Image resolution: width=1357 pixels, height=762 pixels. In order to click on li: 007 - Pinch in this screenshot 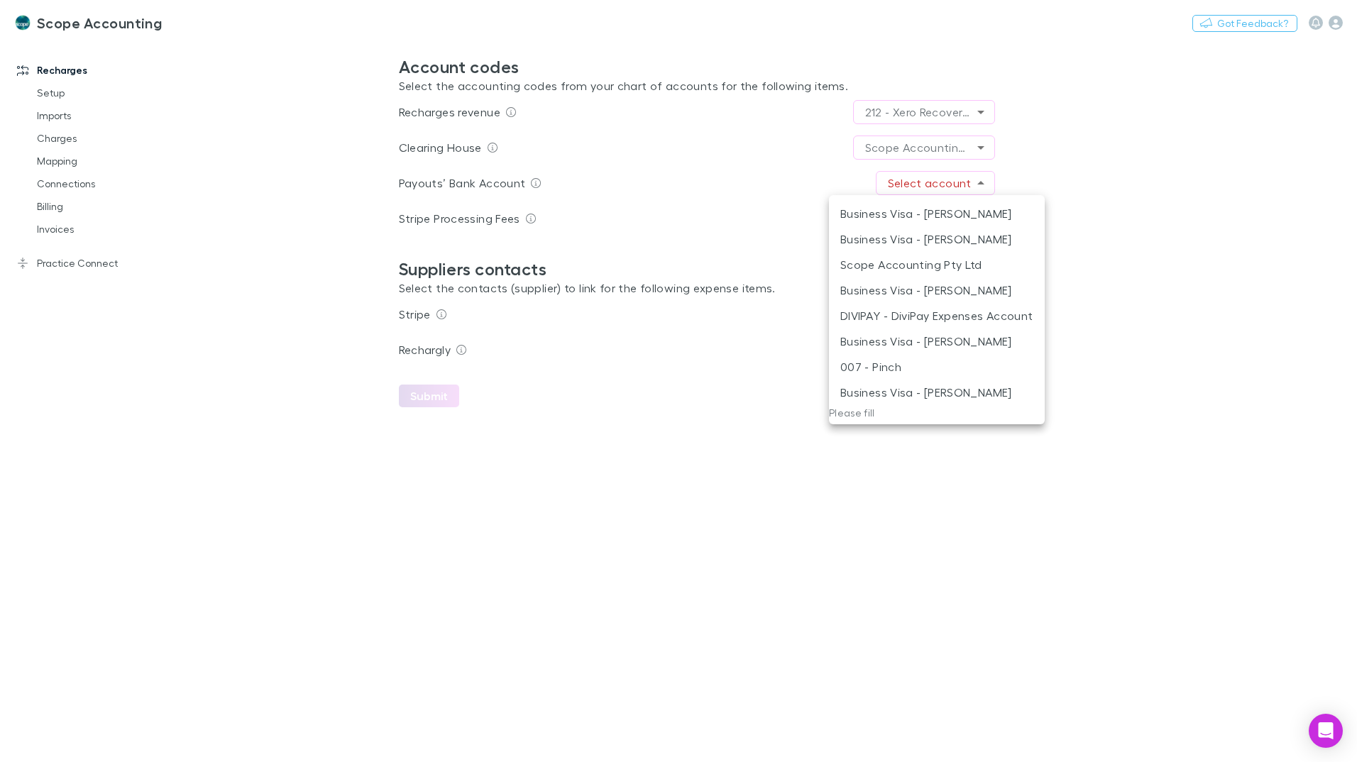, I will do `click(937, 367)`.